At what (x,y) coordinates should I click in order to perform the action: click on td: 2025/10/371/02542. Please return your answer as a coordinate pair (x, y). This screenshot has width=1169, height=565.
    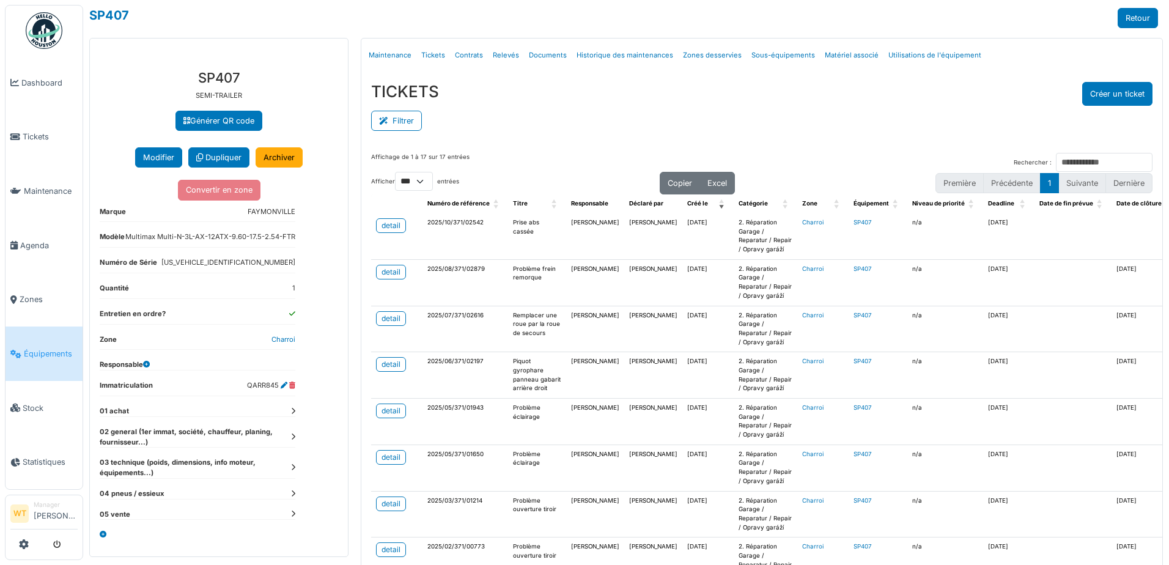
    Looking at the image, I should click on (465, 236).